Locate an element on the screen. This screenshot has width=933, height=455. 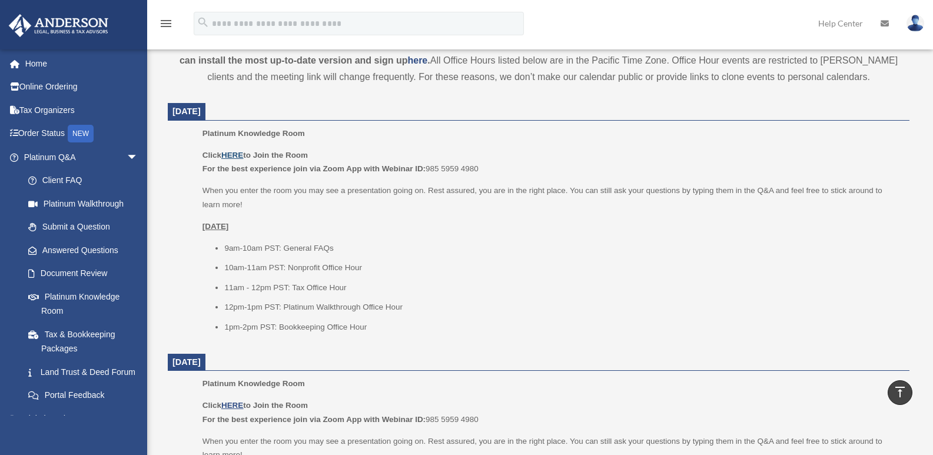
a: Home is located at coordinates (82, 64).